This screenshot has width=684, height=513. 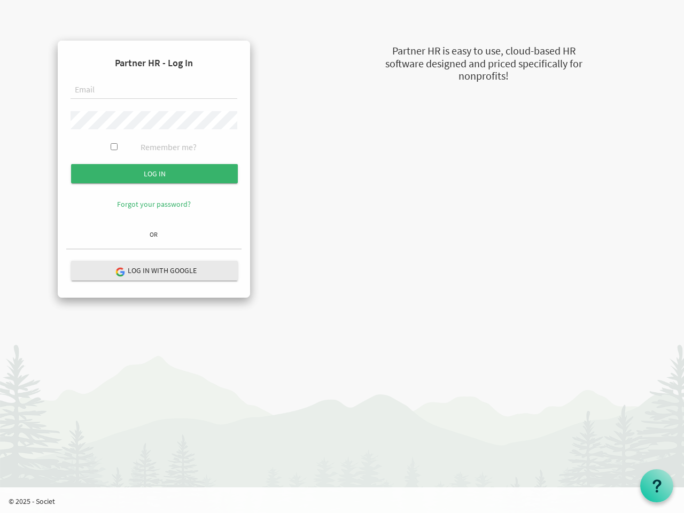 I want to click on h6: OR, so click(x=154, y=234).